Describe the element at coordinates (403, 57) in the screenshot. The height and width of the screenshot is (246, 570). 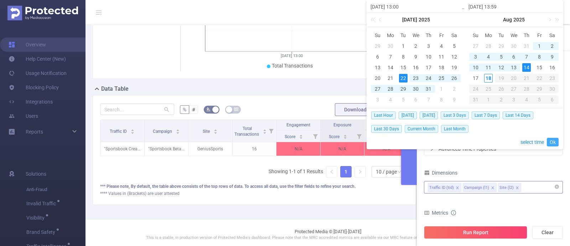
I see `td: July 8, 2025` at that location.